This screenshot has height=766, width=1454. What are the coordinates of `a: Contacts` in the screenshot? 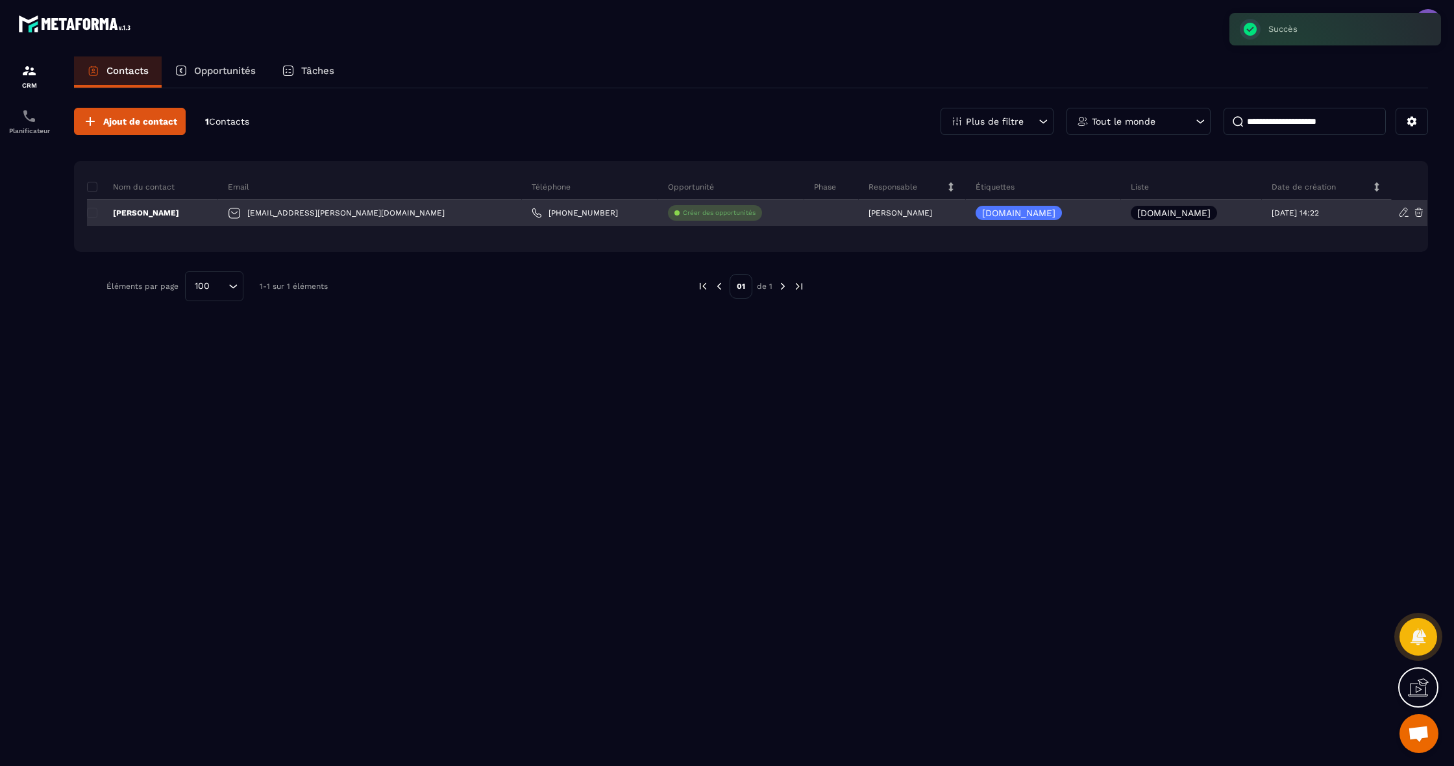 It's located at (118, 72).